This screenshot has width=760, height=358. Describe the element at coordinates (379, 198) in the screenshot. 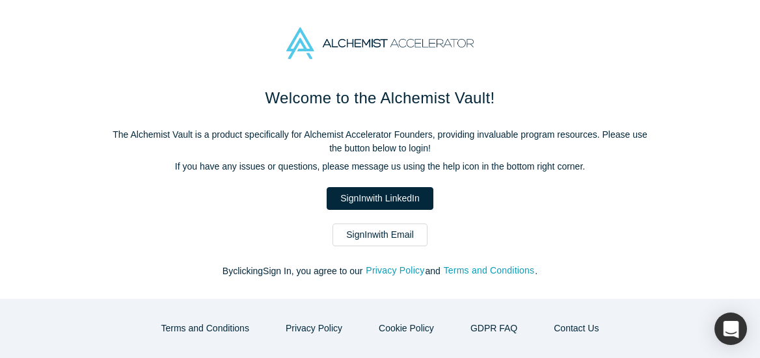

I see `a: SignInwith LinkedIn` at that location.